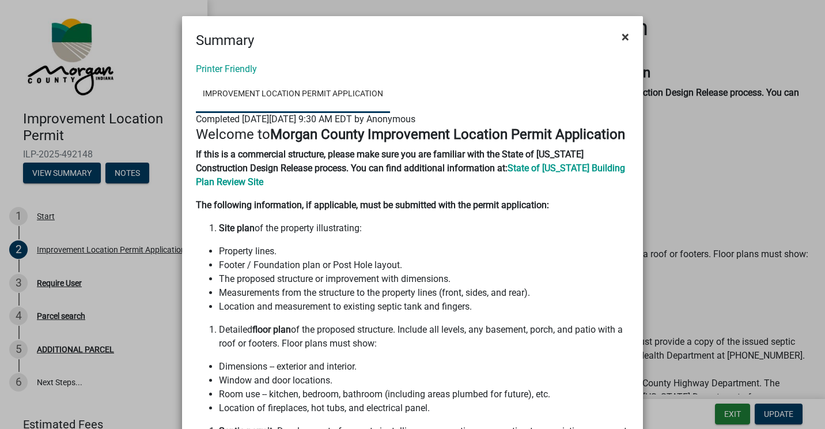 This screenshot has width=825, height=429. I want to click on li: Detailed of the proposed structure. Include all levels, any basement, porch, and patio with a roo..., so click(424, 337).